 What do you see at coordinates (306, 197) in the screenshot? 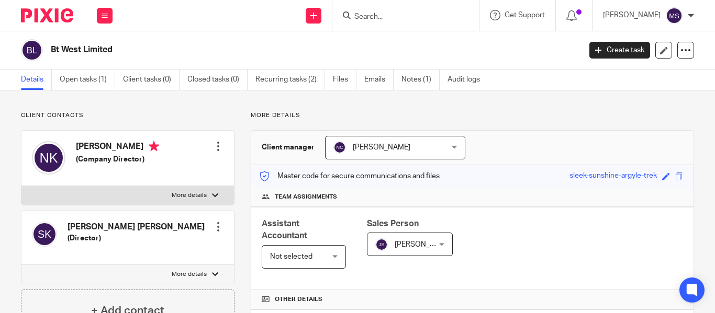
I see `span: Team assignments` at bounding box center [306, 197].